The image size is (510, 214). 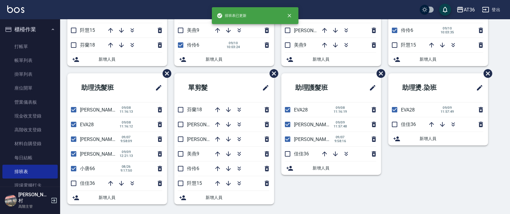 I want to click on button: save, so click(x=445, y=10).